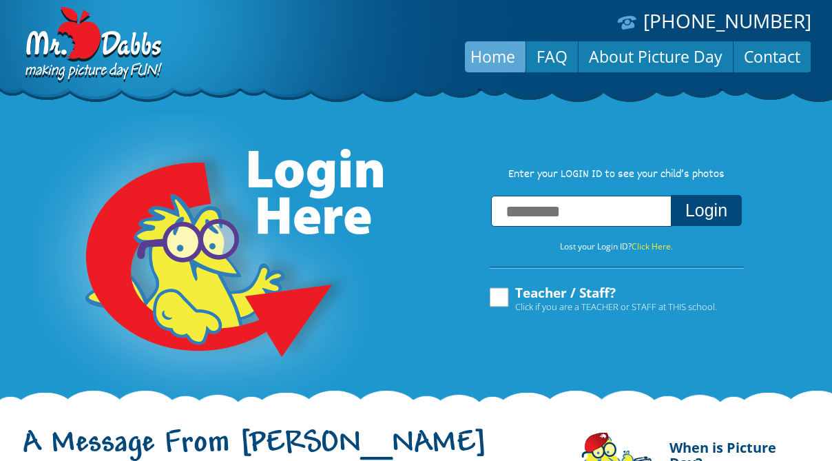 The height and width of the screenshot is (461, 832). Describe the element at coordinates (706, 210) in the screenshot. I see `button: Login` at that location.